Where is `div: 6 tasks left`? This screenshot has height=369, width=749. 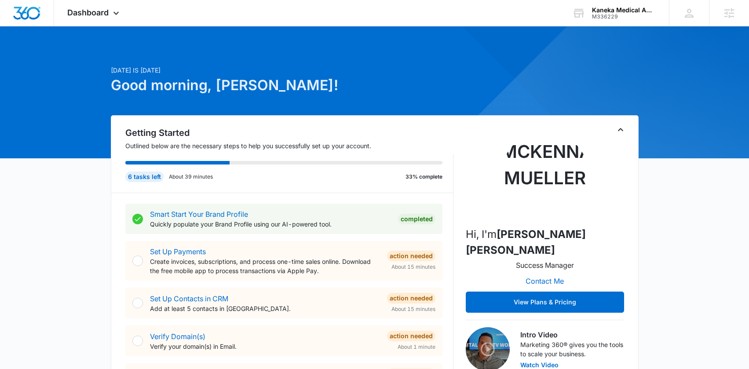
div: 6 tasks left is located at coordinates (144, 177).